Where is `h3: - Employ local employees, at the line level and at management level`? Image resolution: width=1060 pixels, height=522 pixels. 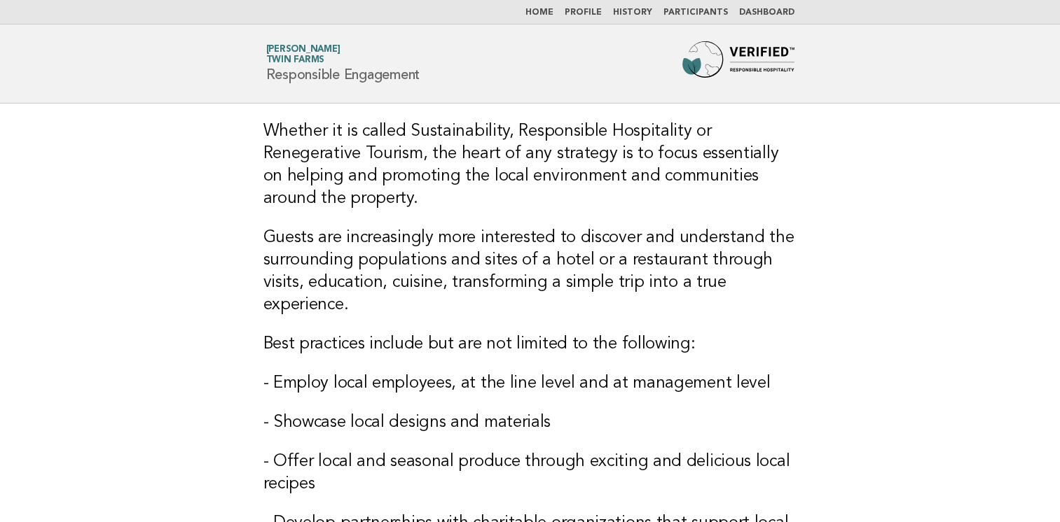
h3: - Employ local employees, at the line level and at management level is located at coordinates (530, 384).